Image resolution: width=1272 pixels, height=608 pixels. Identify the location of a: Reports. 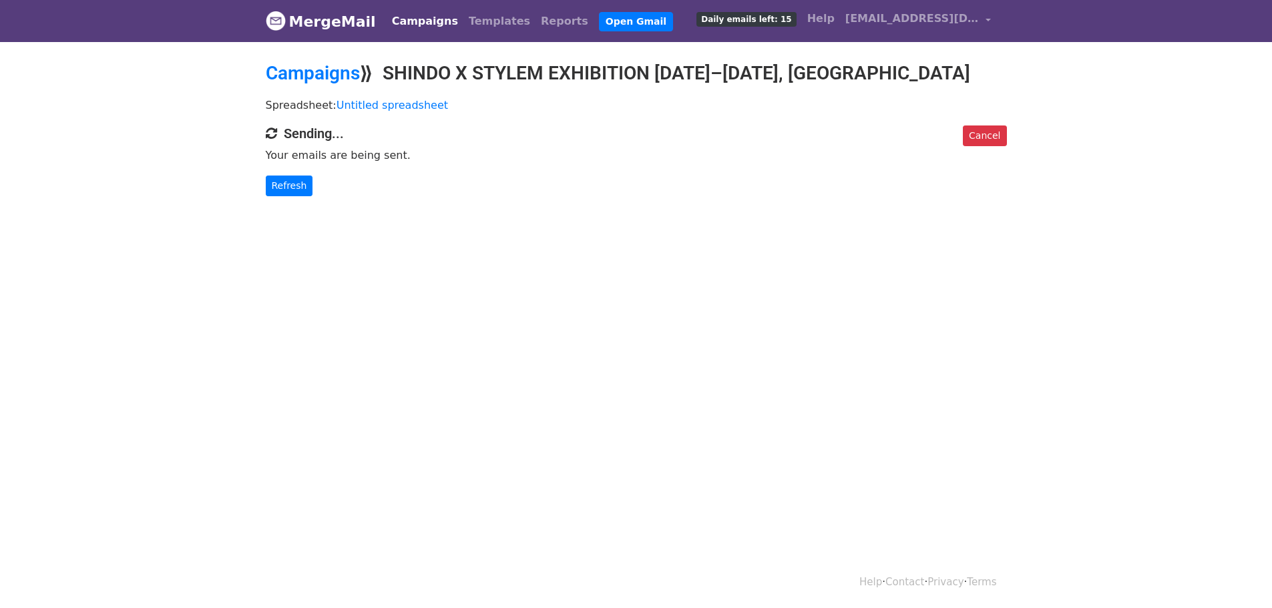
(564, 21).